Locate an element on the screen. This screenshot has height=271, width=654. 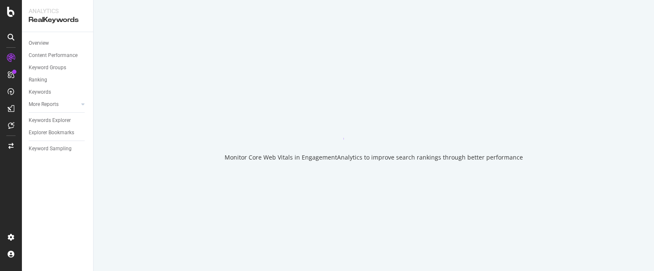
div: Keyword Sampling is located at coordinates (50, 148).